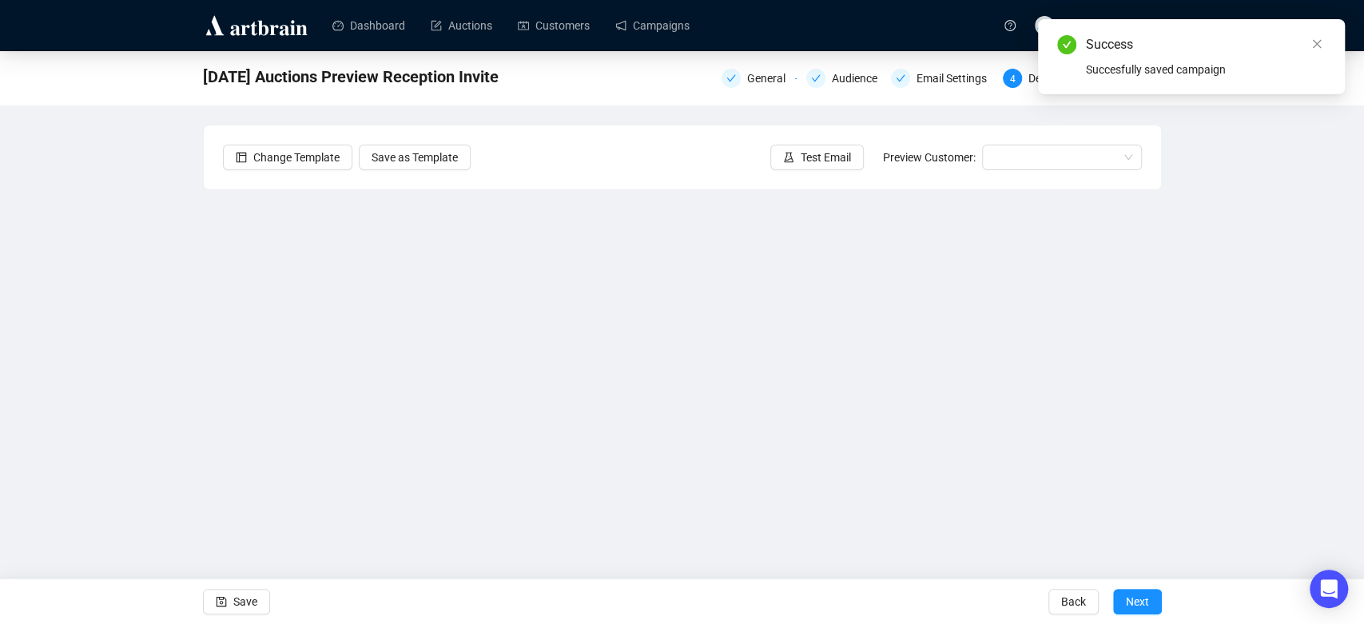 The width and height of the screenshot is (1364, 624). What do you see at coordinates (1073, 602) in the screenshot?
I see `button: Back` at bounding box center [1073, 602].